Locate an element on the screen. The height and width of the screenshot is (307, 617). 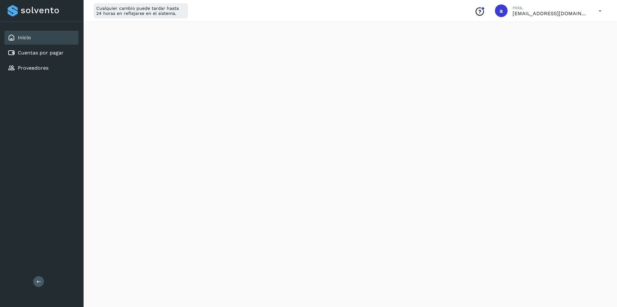
div: Inicio is located at coordinates (41, 38).